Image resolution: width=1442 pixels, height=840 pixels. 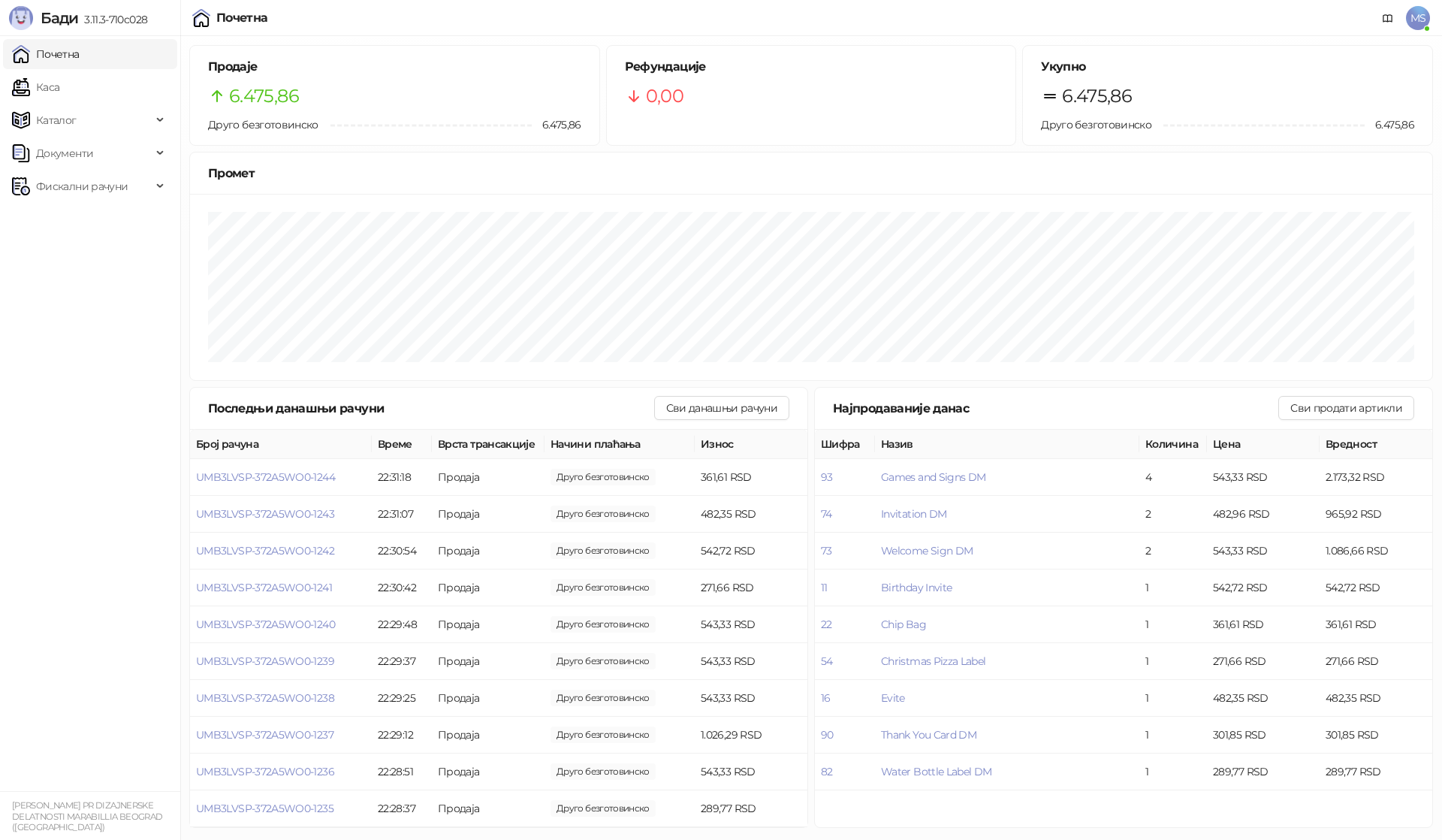 What do you see at coordinates (751, 734) in the screenshot?
I see `td: 1.026,29 RSD` at bounding box center [751, 734].